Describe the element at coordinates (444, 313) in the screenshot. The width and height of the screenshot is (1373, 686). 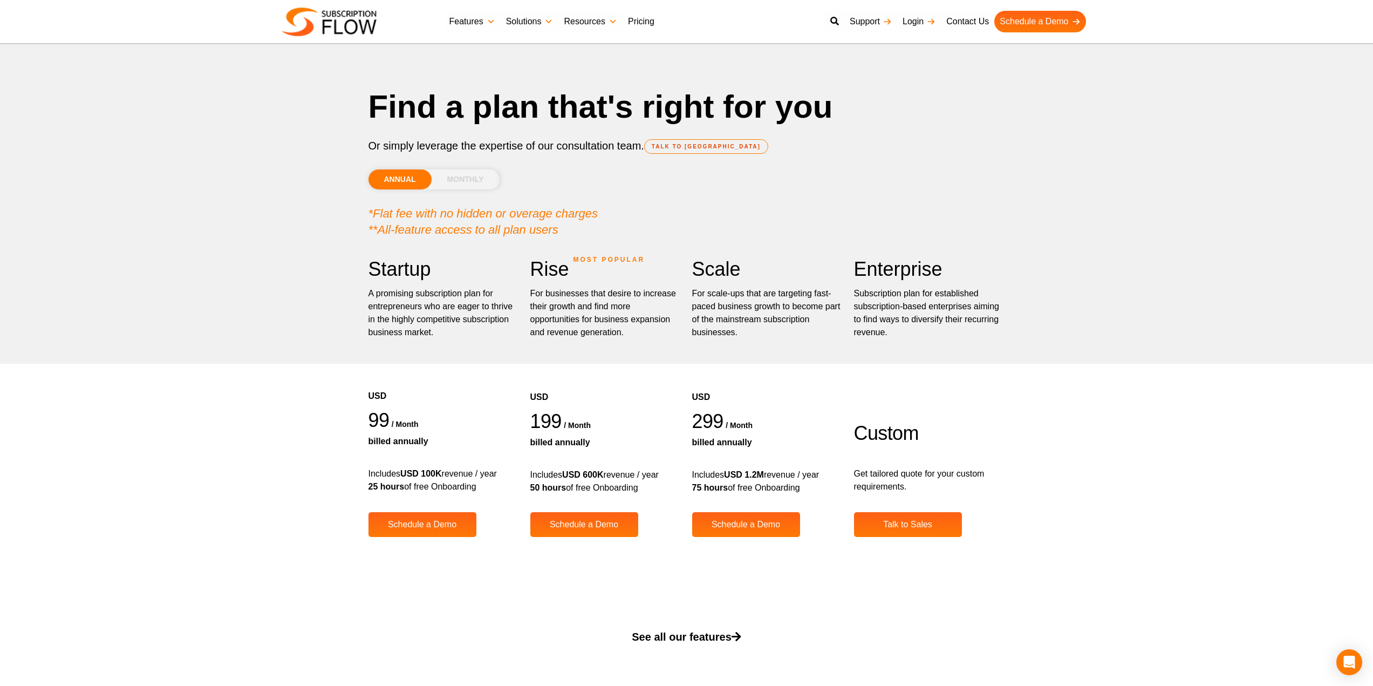
I see `p: A promising subscription plan for entrepreneurs who are eager to thrive in the highly competitive...` at that location.